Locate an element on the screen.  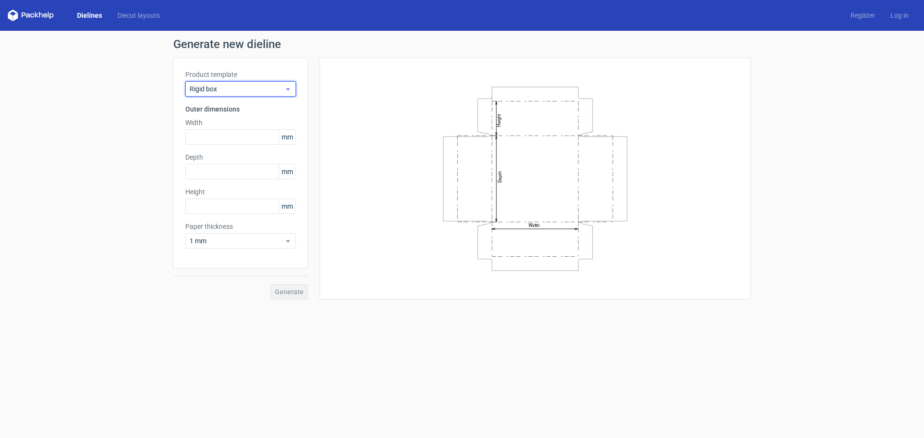
label: Height is located at coordinates (241, 192).